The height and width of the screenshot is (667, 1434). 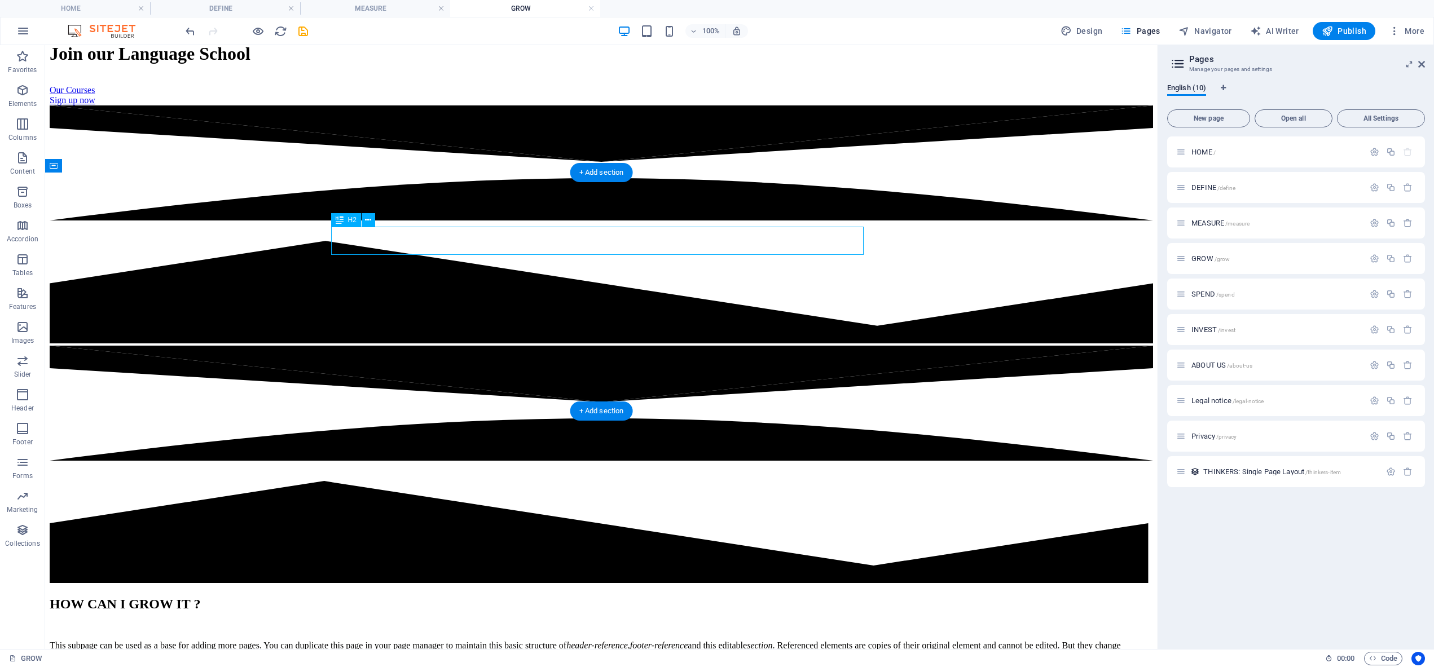 I want to click on button: Pages, so click(x=1140, y=31).